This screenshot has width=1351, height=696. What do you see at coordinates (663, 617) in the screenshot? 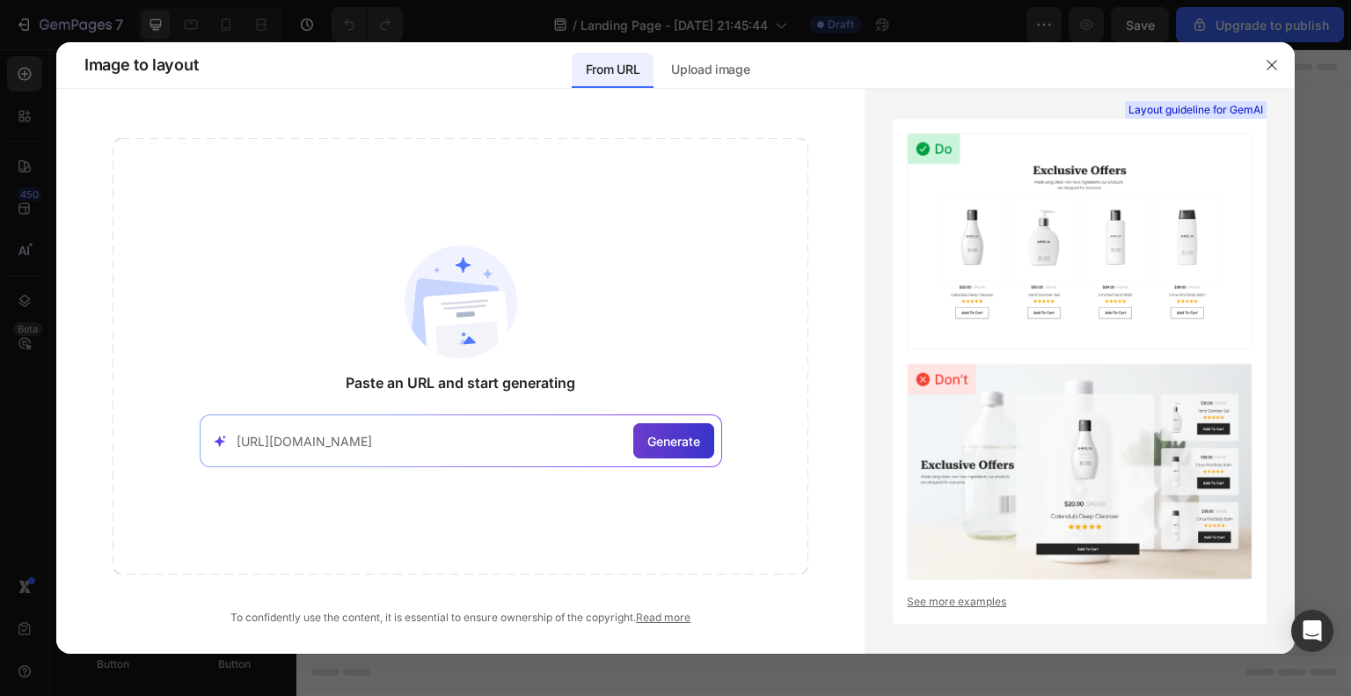
I see `a: Read more` at bounding box center [663, 617].